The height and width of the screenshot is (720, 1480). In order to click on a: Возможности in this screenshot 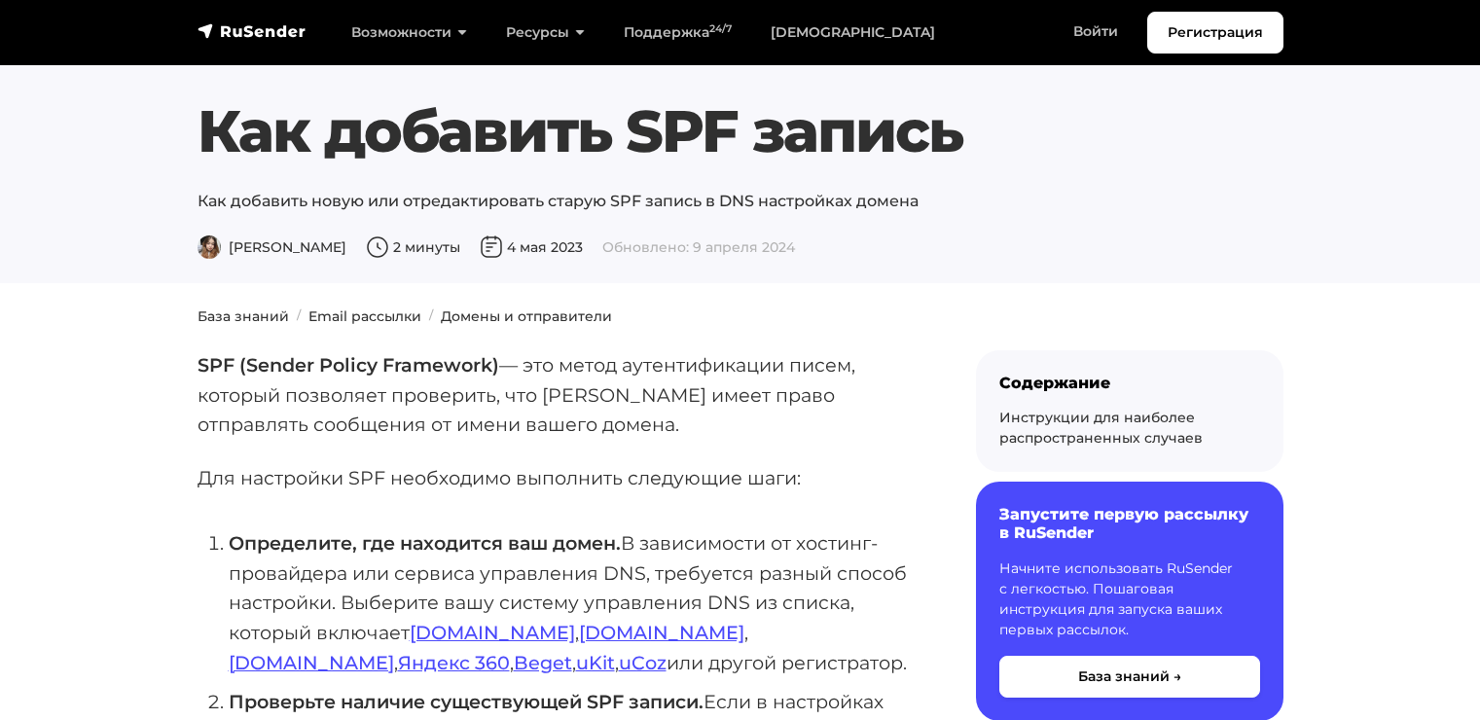, I will do `click(409, 32)`.